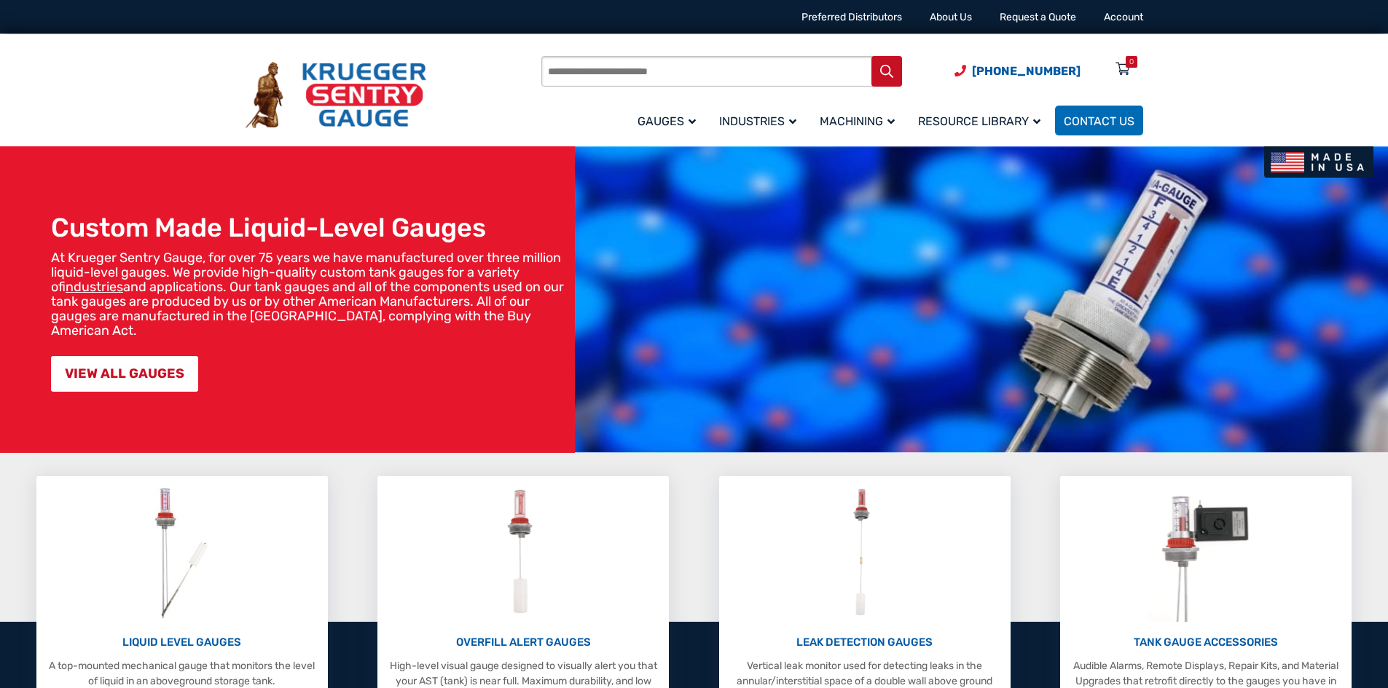 This screenshot has height=688, width=1388. I want to click on span: Resource Library, so click(979, 121).